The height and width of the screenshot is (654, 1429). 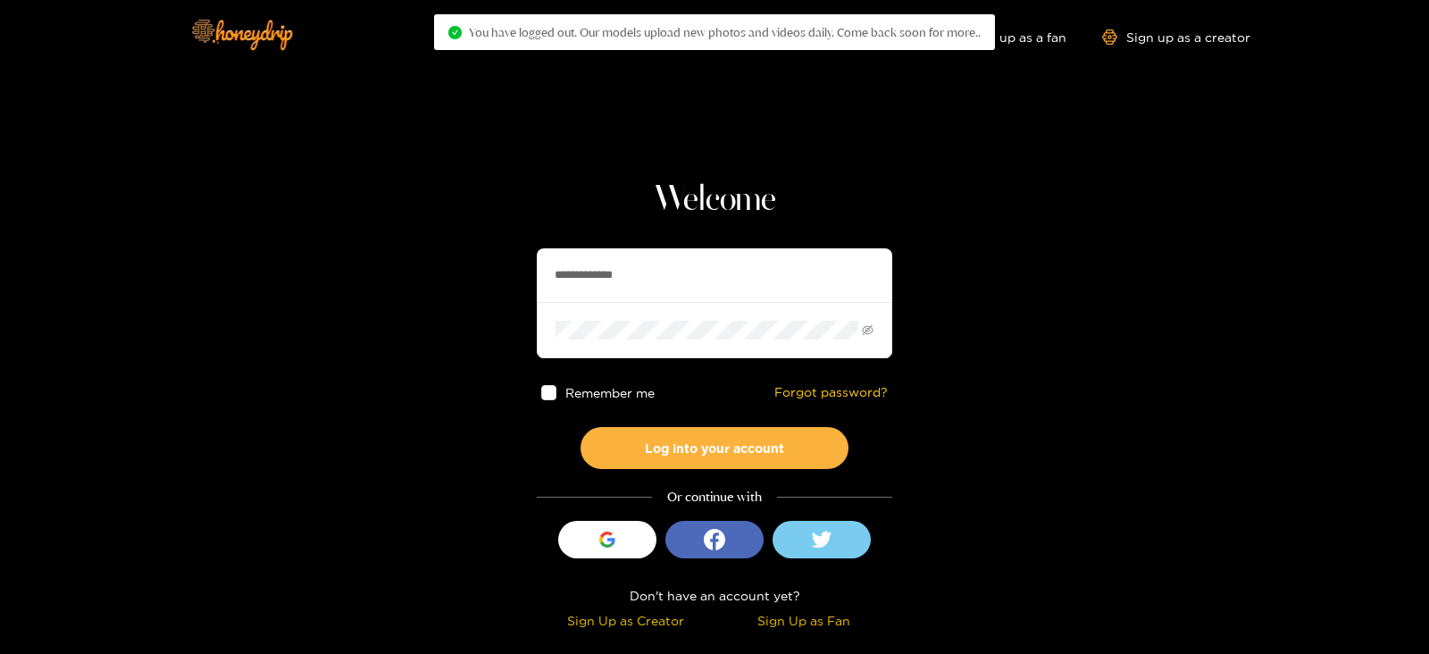 I want to click on span: check-circle, so click(x=455, y=32).